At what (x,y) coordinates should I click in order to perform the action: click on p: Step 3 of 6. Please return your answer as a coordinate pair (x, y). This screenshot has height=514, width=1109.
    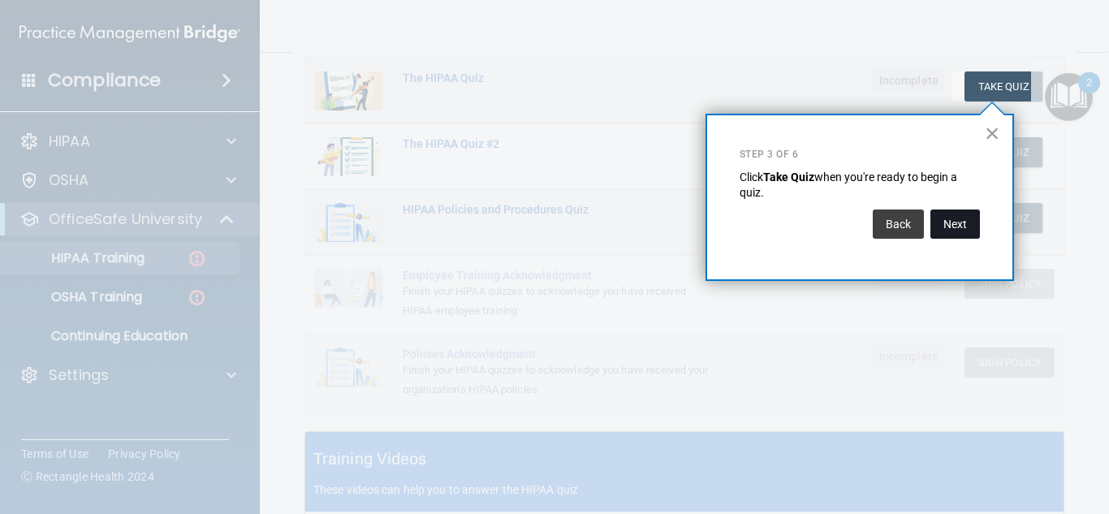
    Looking at the image, I should click on (860, 154).